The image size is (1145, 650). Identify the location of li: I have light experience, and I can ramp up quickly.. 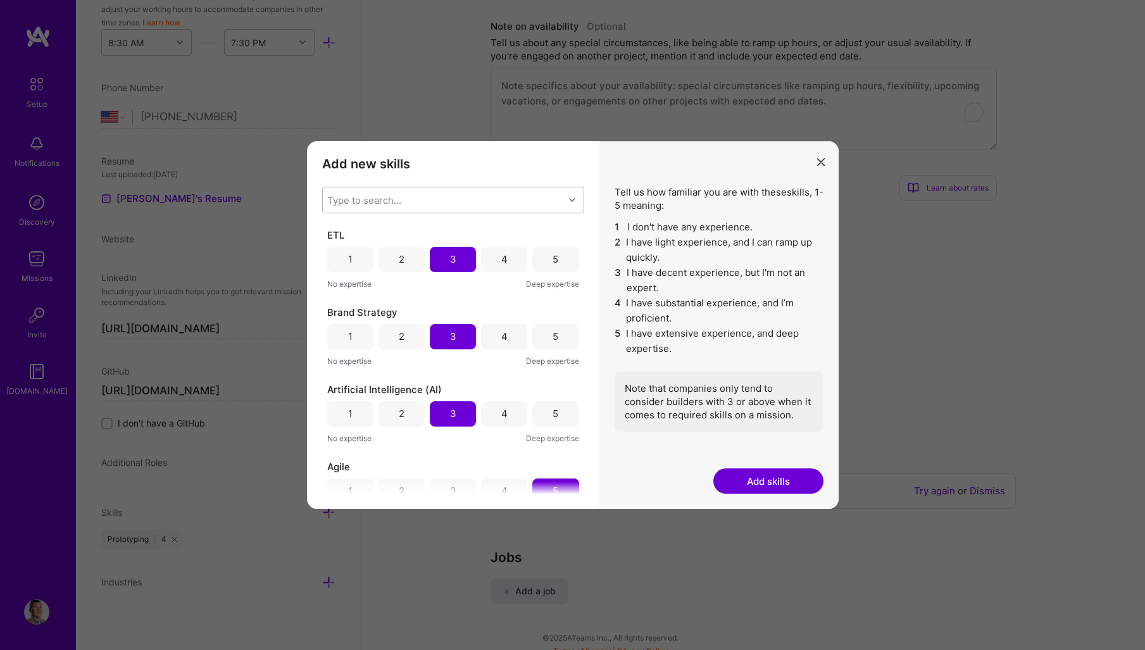
(719, 250).